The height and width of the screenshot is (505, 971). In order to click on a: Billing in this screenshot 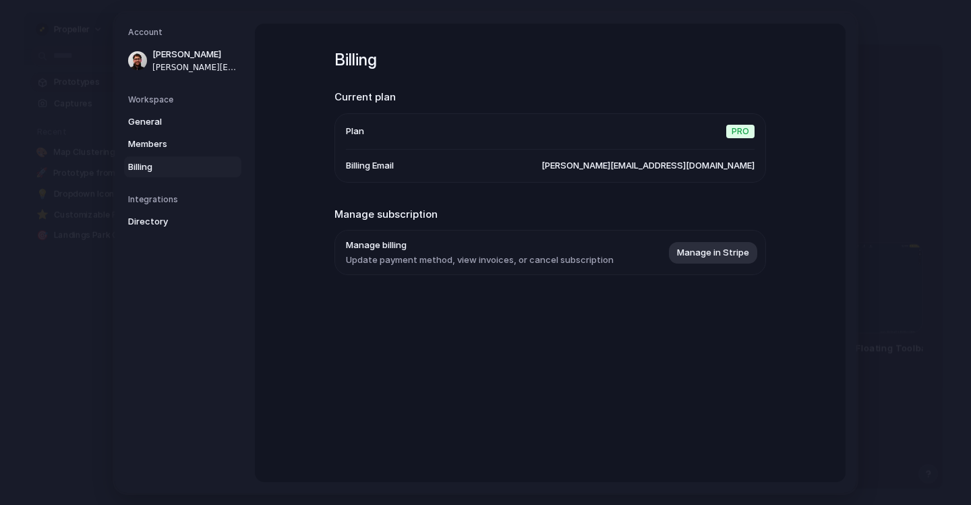, I will do `click(183, 167)`.